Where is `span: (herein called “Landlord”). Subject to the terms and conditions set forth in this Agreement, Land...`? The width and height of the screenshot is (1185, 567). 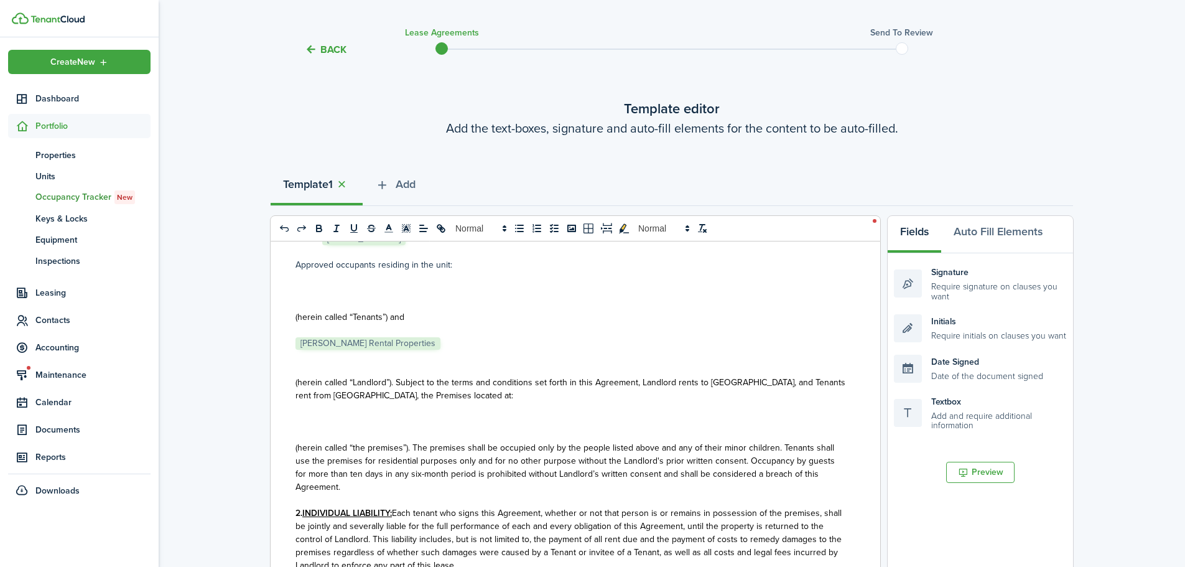 span: (herein called “Landlord”). Subject to the terms and conditions set forth in this Agreement, Land... is located at coordinates (571, 389).